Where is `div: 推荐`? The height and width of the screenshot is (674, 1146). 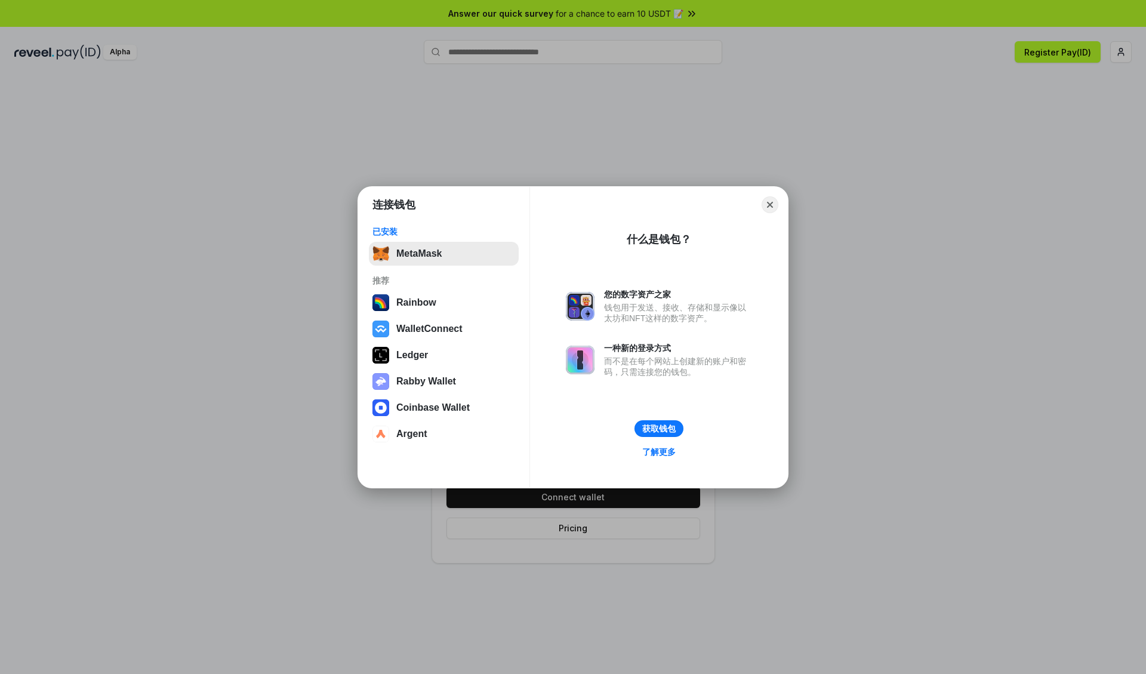
div: 推荐 is located at coordinates (444, 281).